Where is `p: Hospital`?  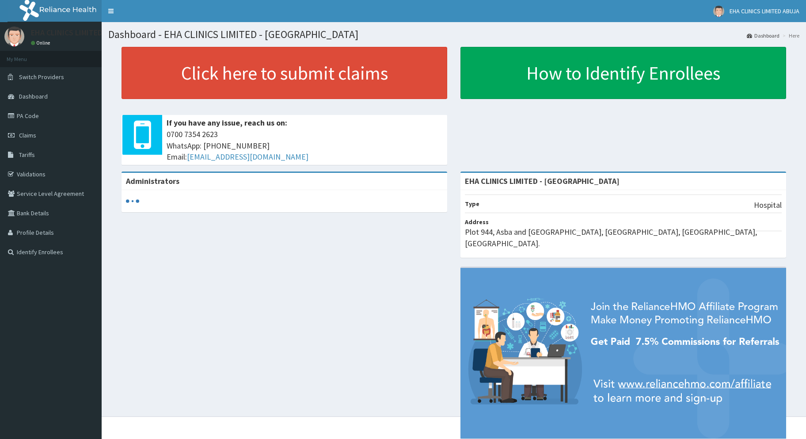 p: Hospital is located at coordinates (768, 205).